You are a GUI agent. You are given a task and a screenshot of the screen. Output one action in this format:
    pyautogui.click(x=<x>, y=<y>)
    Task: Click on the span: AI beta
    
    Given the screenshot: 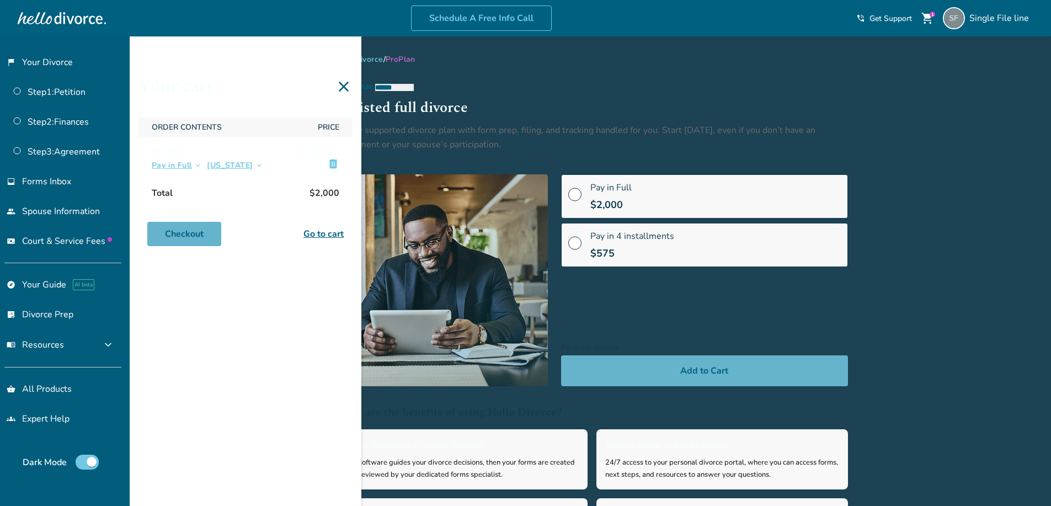 What is the action you would take?
    pyautogui.click(x=83, y=285)
    